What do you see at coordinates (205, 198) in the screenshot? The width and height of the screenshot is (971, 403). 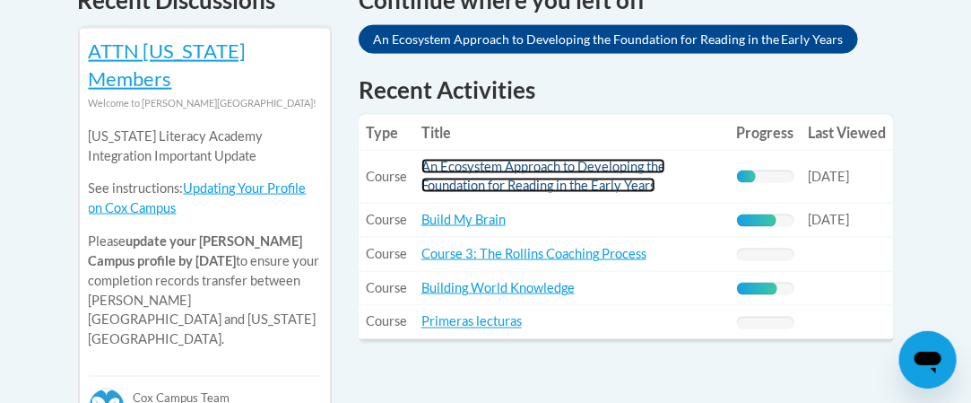 I see `p: See instructions:` at bounding box center [205, 198].